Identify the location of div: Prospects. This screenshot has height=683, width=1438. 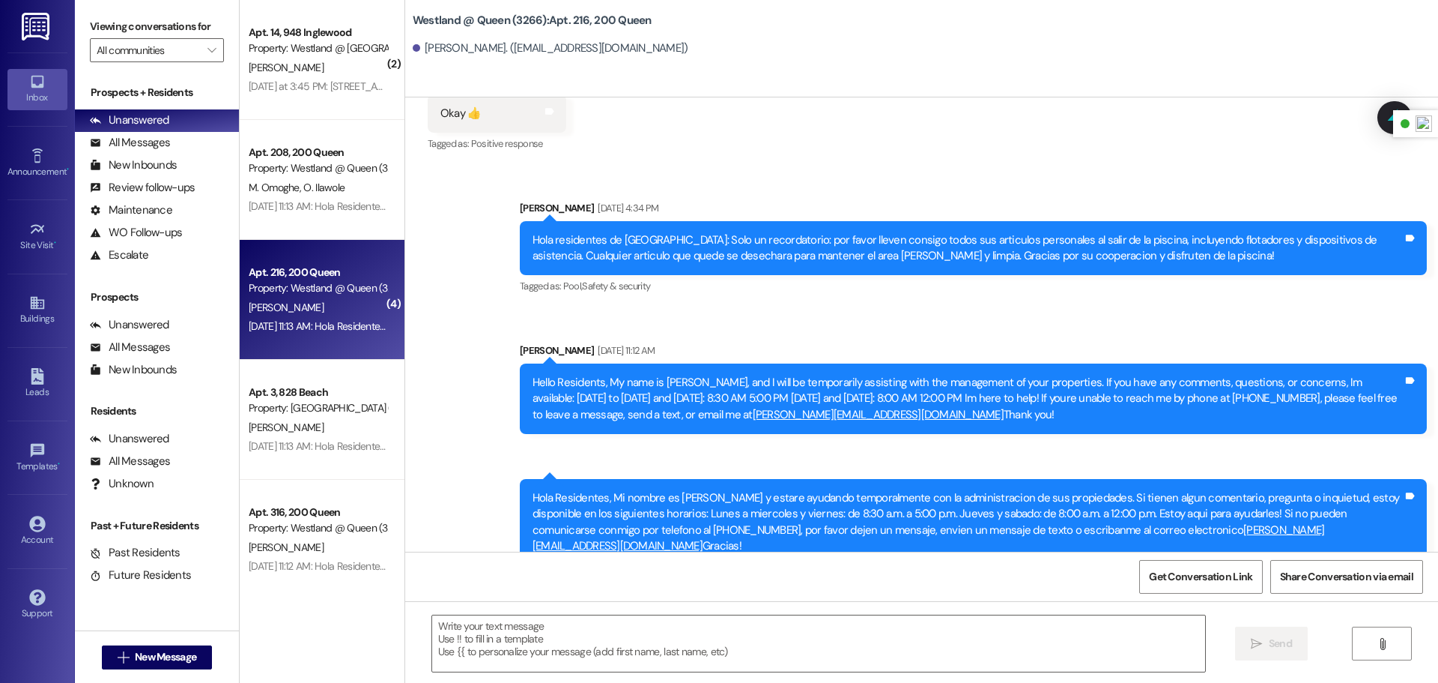
(157, 297).